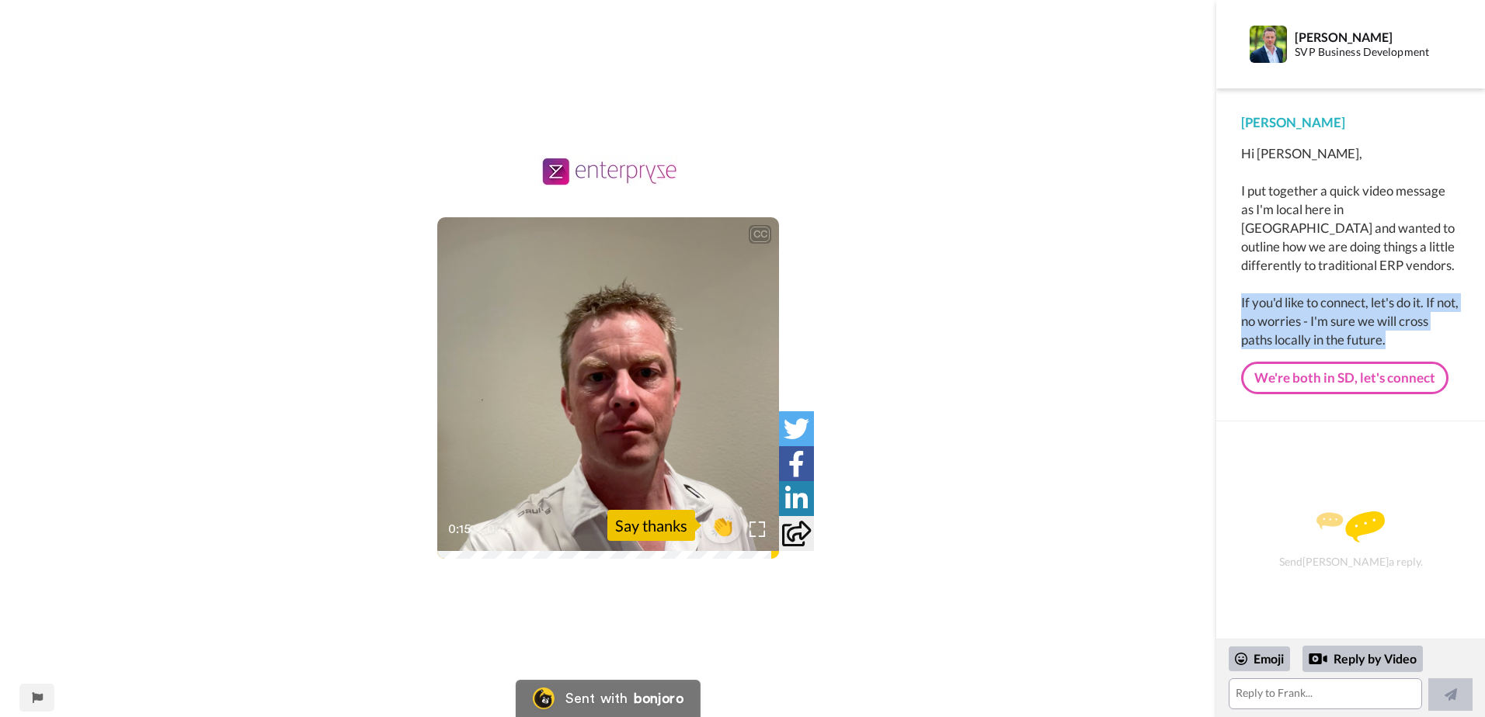 The image size is (1485, 717). What do you see at coordinates (608, 171) in the screenshot?
I see `img: 4371943c-c0d0-4407-9857-699aa9ab6620` at bounding box center [608, 171].